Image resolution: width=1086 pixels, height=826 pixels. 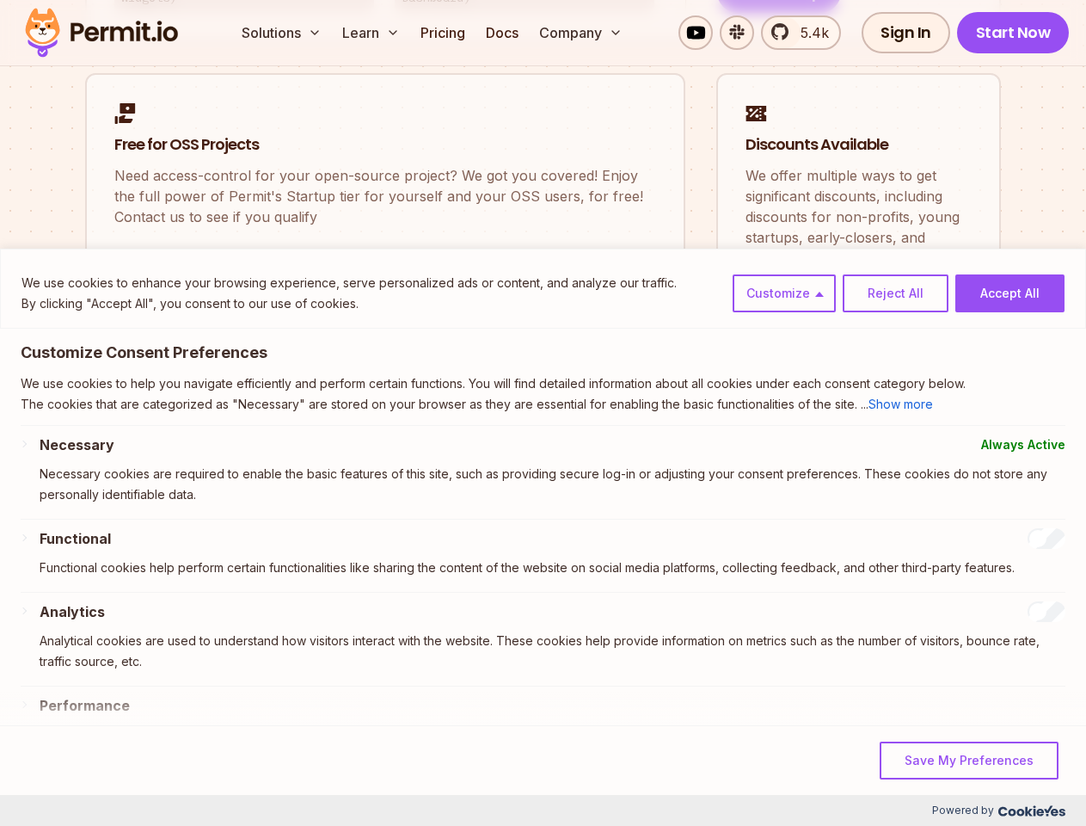 What do you see at coordinates (969, 760) in the screenshot?
I see `button: Save My Preferences` at bounding box center [969, 760].